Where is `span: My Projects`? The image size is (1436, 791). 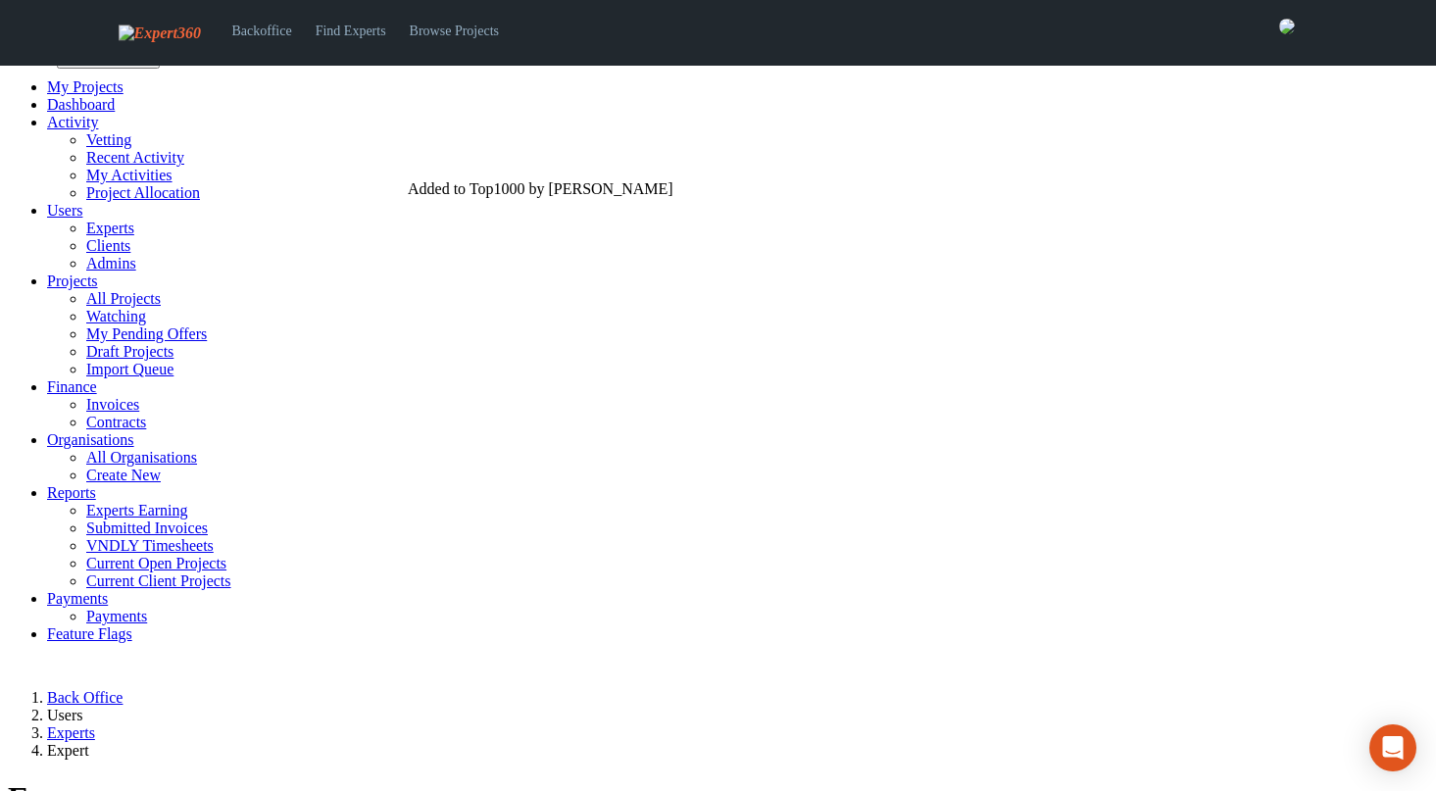 span: My Projects is located at coordinates (85, 86).